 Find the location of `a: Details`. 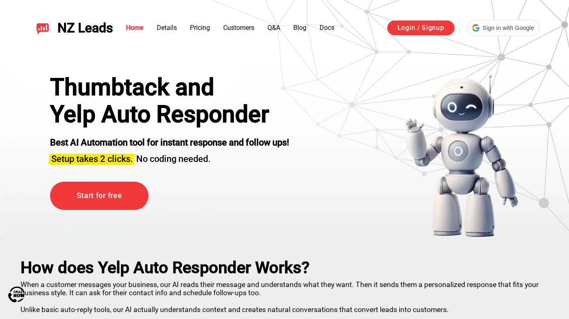

a: Details is located at coordinates (167, 27).